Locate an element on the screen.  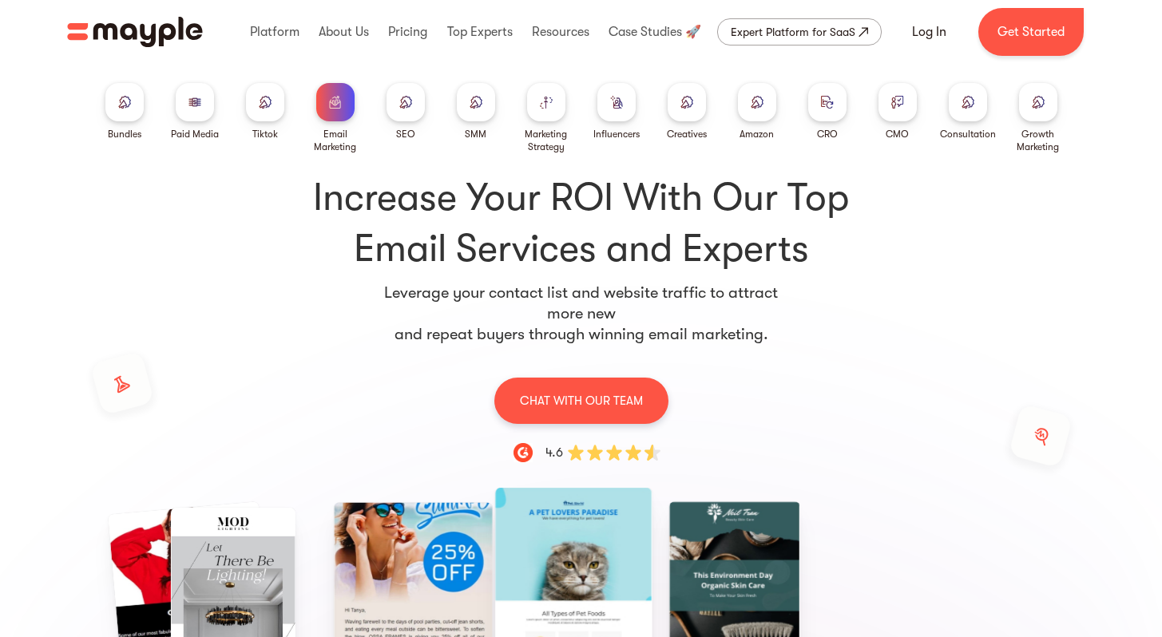
div: Bundles is located at coordinates (125, 134).